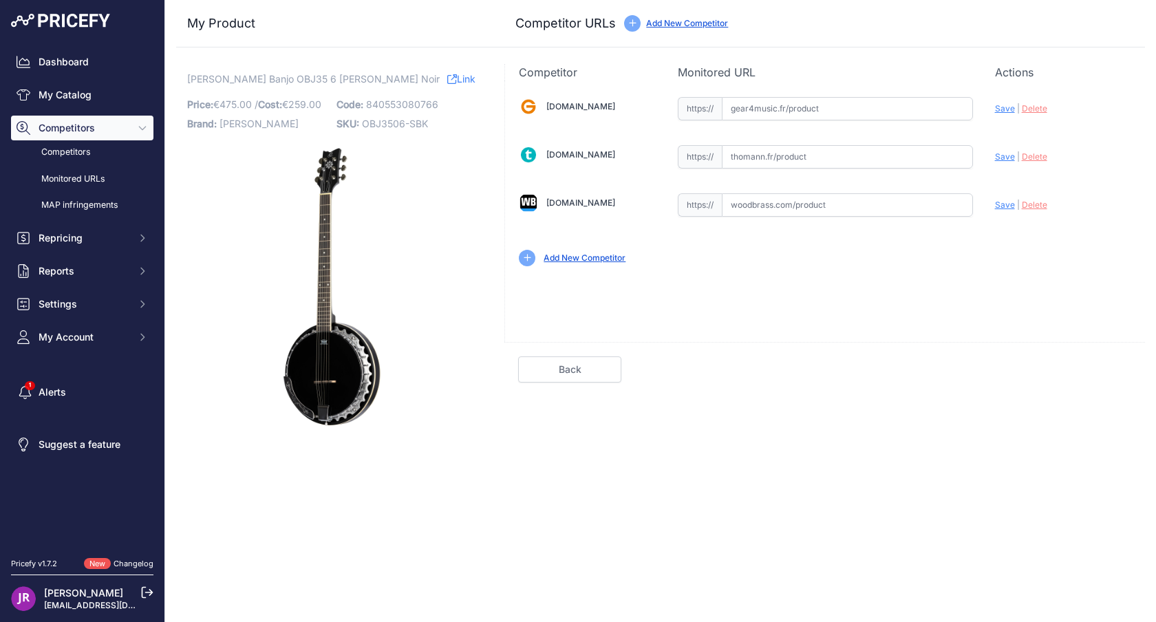  What do you see at coordinates (82, 238) in the screenshot?
I see `button: Repricing` at bounding box center [82, 238].